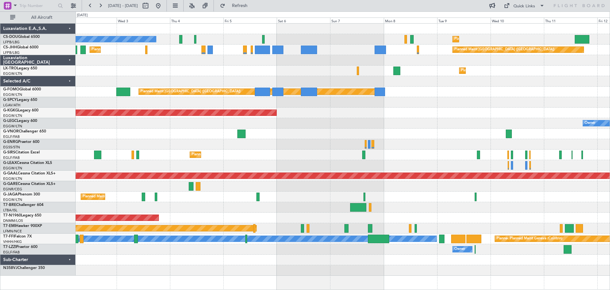  What do you see at coordinates (22, 194) in the screenshot?
I see `a: G-JAGAPhenom 300` at bounding box center [22, 194].